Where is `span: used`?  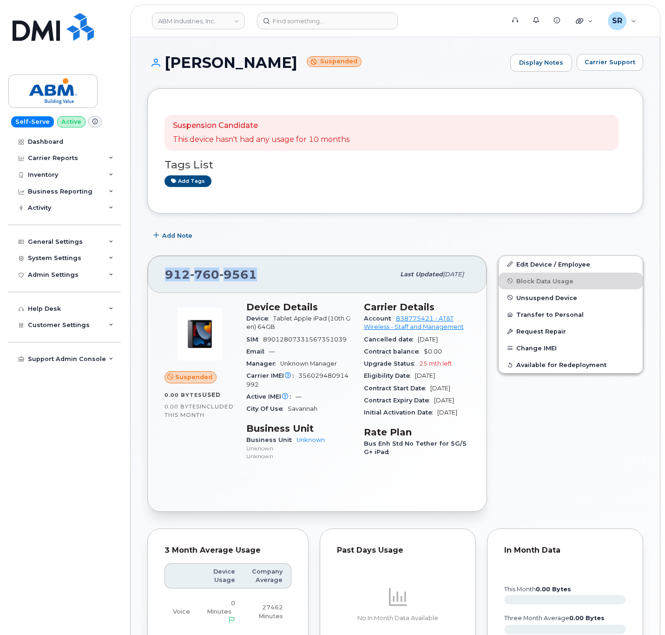 span: used is located at coordinates (212, 394).